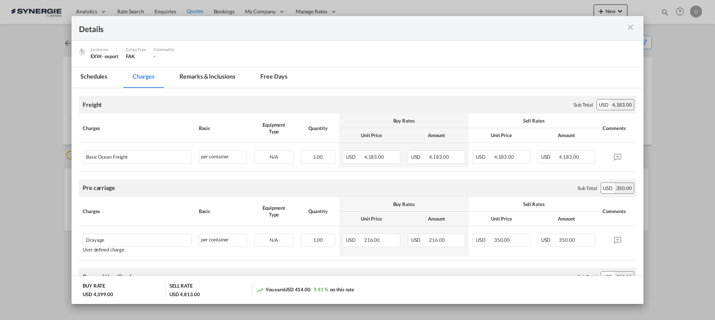 This screenshot has width=715, height=320. Describe the element at coordinates (207, 77) in the screenshot. I see `md-tab-item: Remarks & Inclusions` at that location.